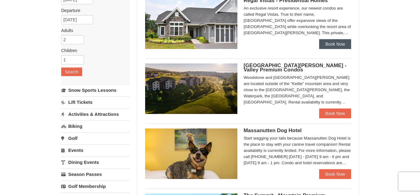 This screenshot has height=195, width=420. I want to click on a: Biking, so click(95, 126).